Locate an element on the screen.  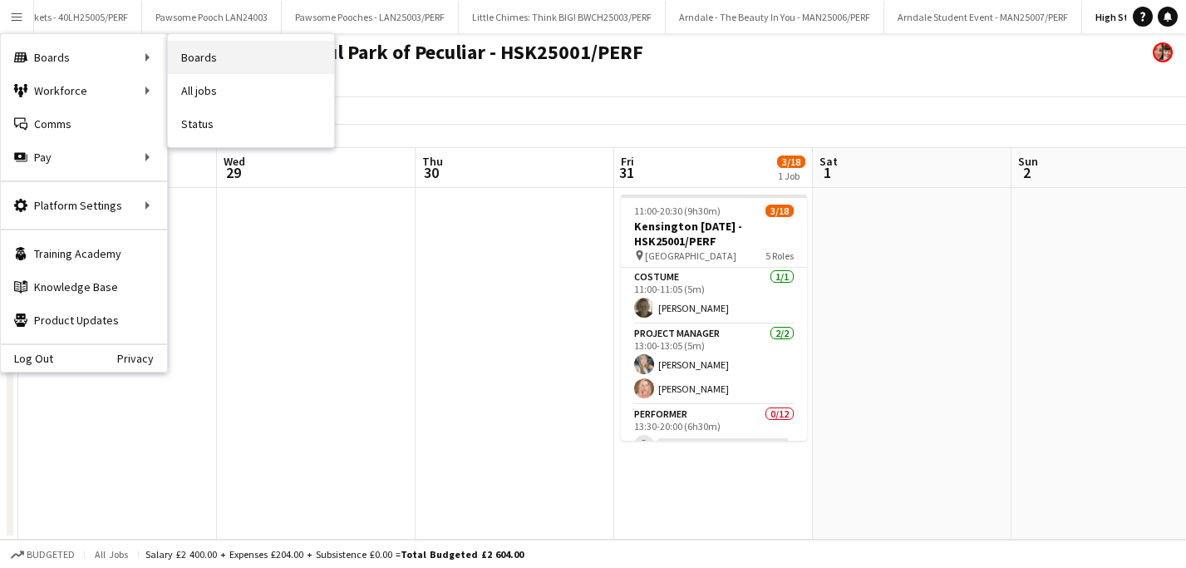
a: All jobs is located at coordinates (251, 91).